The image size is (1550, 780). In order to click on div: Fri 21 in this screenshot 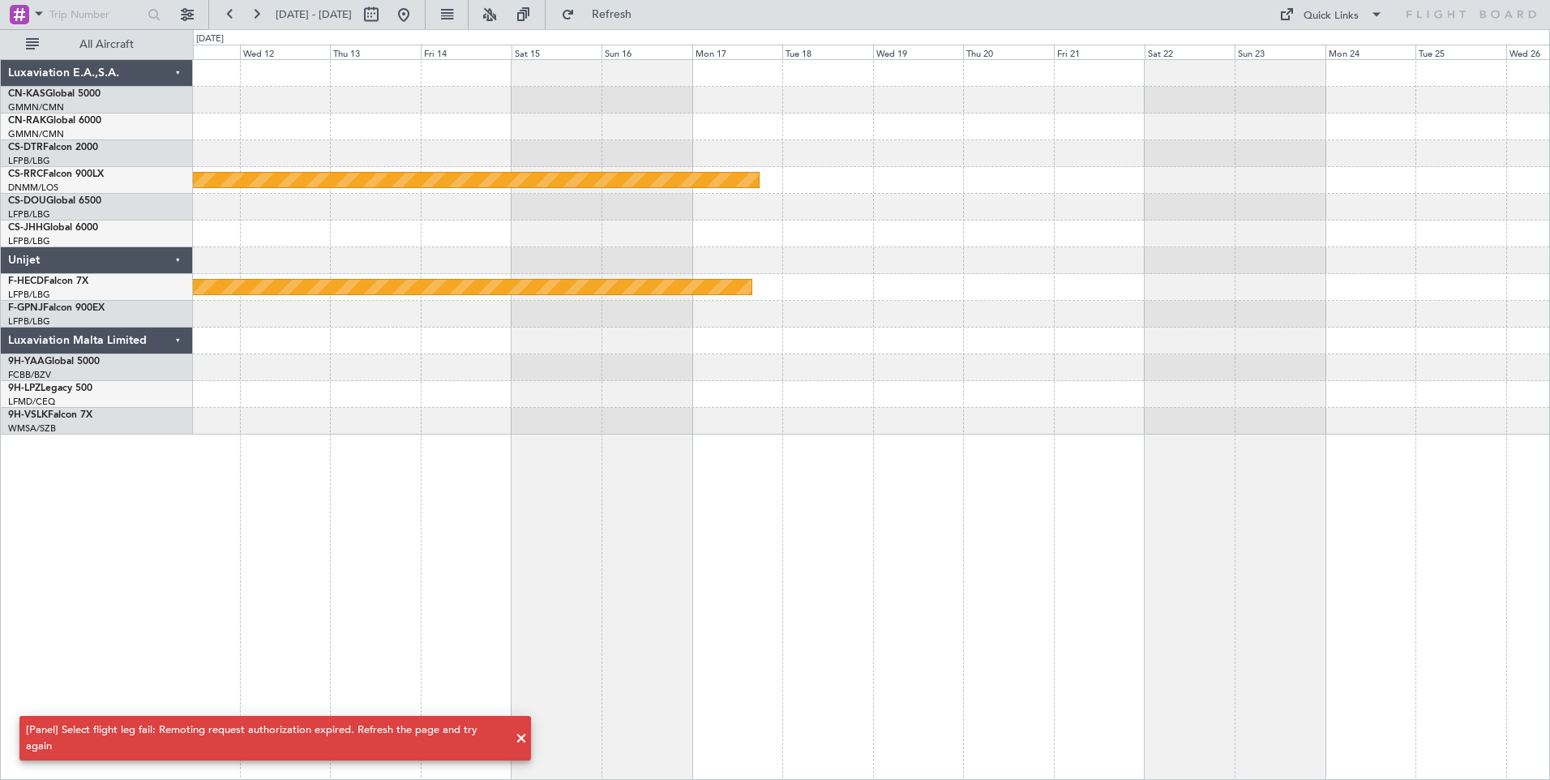, I will do `click(1099, 52)`.